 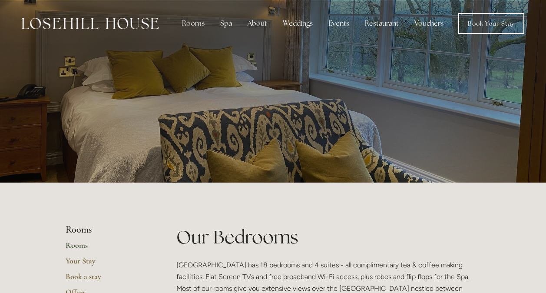 I want to click on img: Losehill House, so click(x=90, y=23).